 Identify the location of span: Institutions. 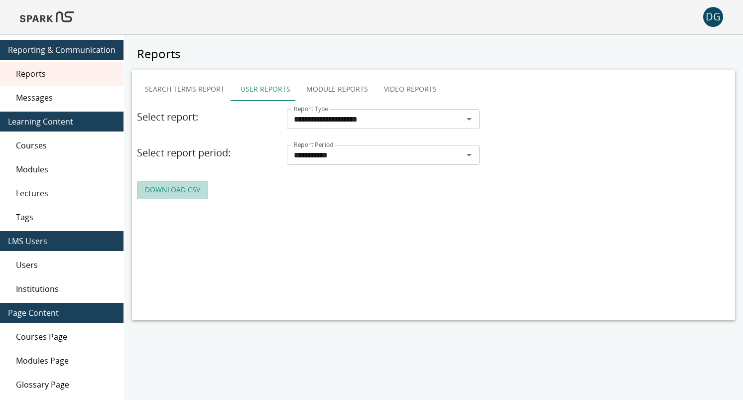
(66, 289).